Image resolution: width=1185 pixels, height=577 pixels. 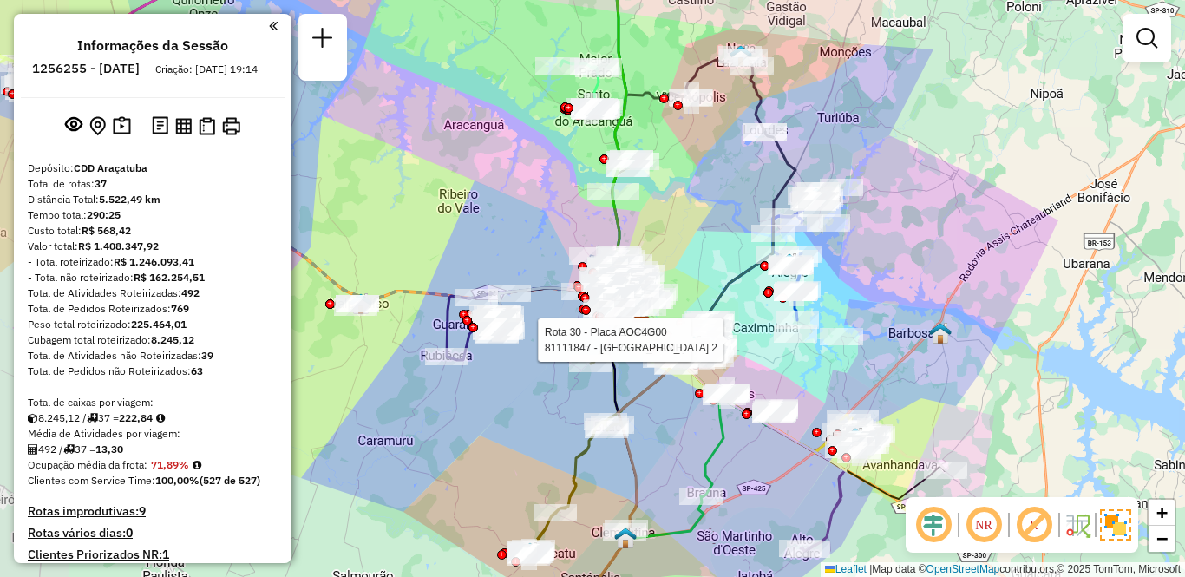 I want to click on button: Painel de Sugestão, so click(x=121, y=126).